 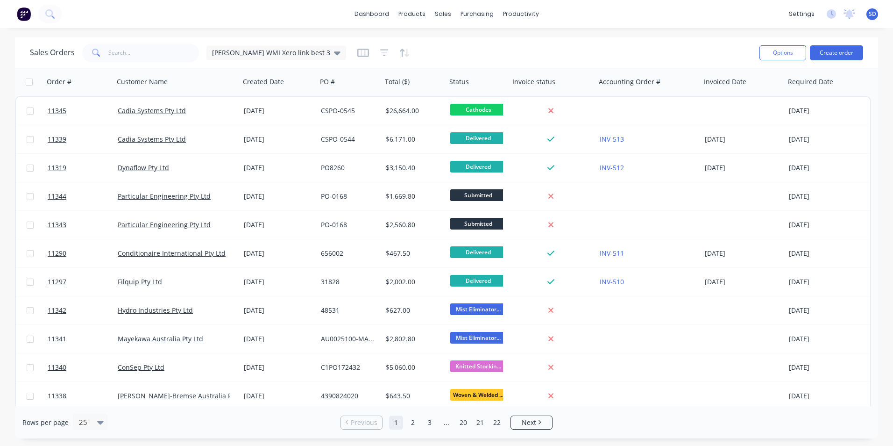 What do you see at coordinates (534, 82) in the screenshot?
I see `div: Invoice status` at bounding box center [534, 82].